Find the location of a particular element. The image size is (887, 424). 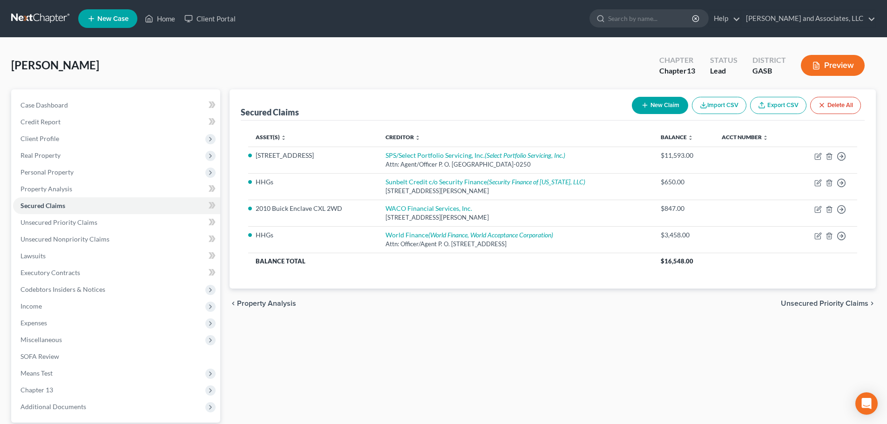

a: Unsecured Nonpriority Claims is located at coordinates (116, 239).